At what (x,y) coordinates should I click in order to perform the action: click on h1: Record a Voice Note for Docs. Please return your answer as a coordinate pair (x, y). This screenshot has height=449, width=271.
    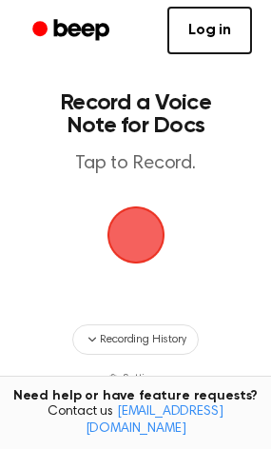
    Looking at the image, I should click on (135, 114).